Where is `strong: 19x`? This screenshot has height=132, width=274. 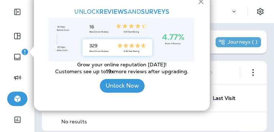
strong: 19x is located at coordinates (110, 71).